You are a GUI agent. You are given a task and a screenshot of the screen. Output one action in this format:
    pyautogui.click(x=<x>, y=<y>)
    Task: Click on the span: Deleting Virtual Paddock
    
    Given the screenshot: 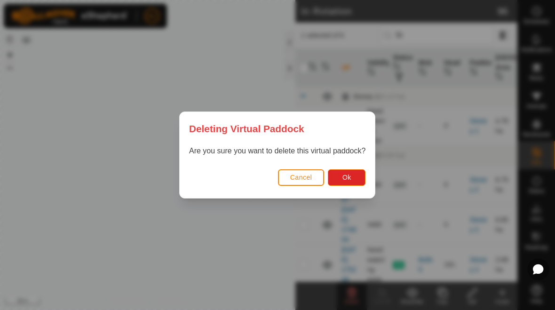 What is the action you would take?
    pyautogui.click(x=246, y=128)
    